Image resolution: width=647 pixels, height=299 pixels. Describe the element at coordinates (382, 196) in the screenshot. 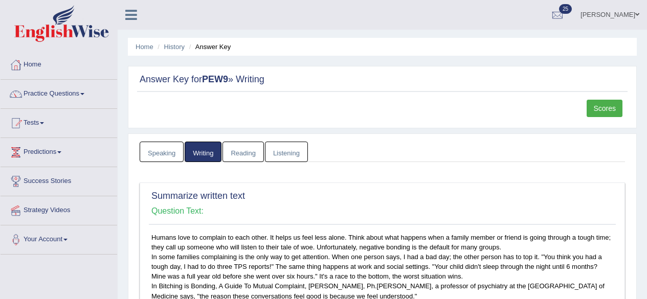

I see `h2: Summarize written text` at that location.